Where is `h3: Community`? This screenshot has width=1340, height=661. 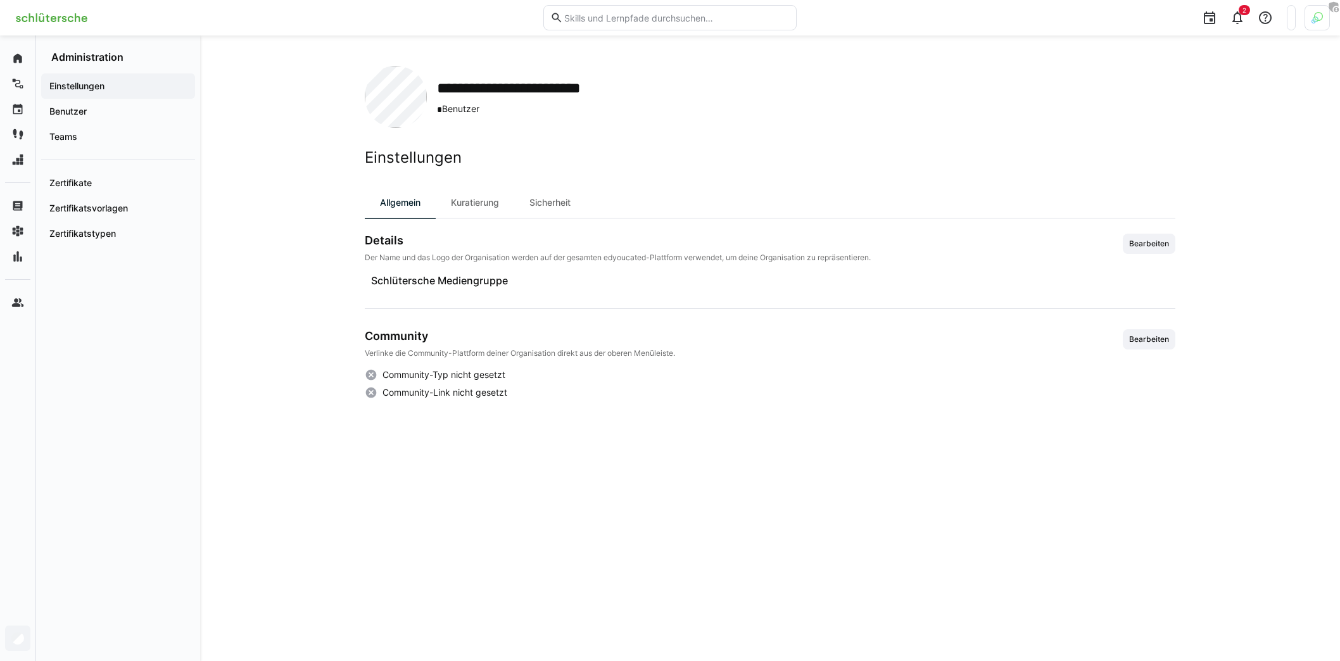
h3: Community is located at coordinates (520, 336).